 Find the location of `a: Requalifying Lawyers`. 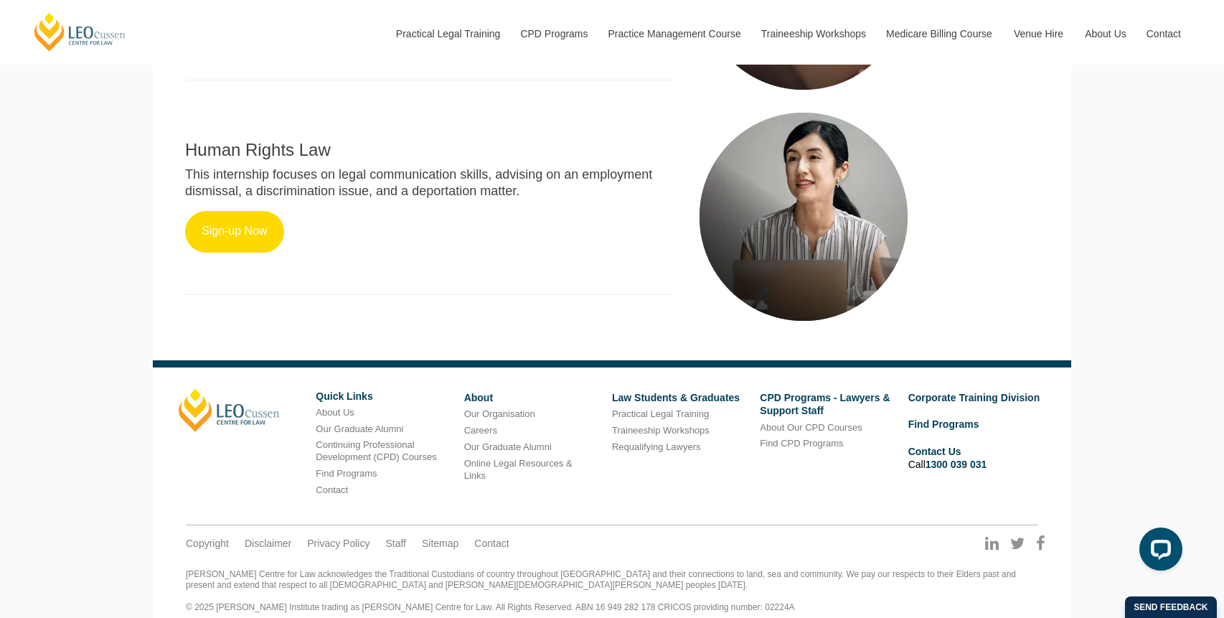

a: Requalifying Lawyers is located at coordinates (656, 446).